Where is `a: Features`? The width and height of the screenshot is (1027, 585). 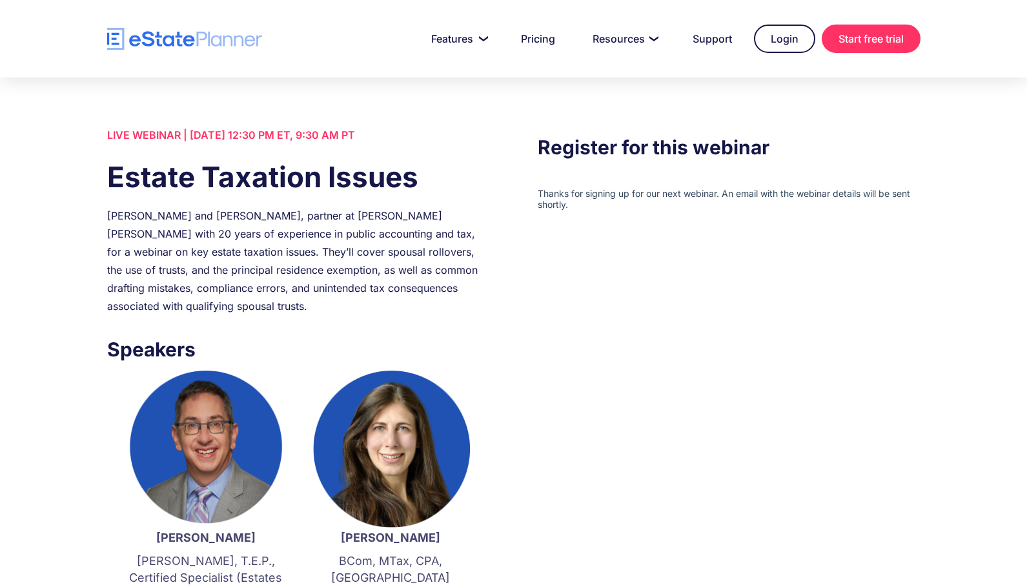
a: Features is located at coordinates (457, 39).